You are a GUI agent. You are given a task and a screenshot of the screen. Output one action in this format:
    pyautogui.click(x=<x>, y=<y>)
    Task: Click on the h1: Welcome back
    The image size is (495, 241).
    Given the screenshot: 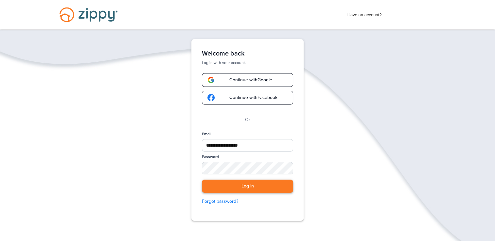 What is the action you would take?
    pyautogui.click(x=247, y=54)
    